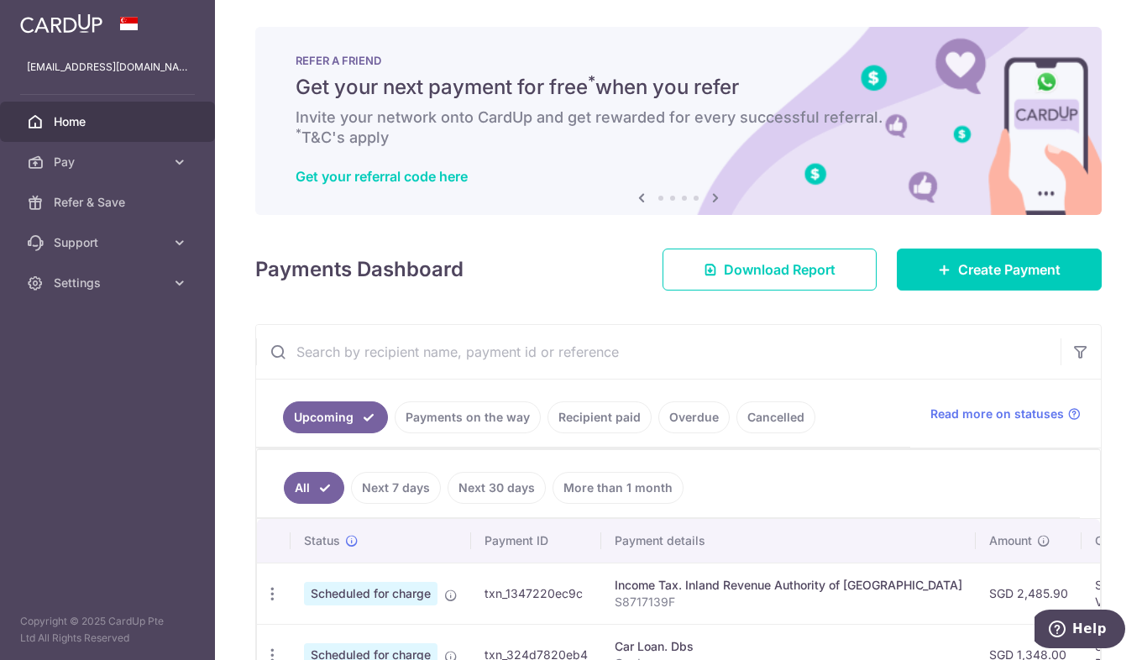  What do you see at coordinates (321, 541) in the screenshot?
I see `span: Status` at bounding box center [321, 541].